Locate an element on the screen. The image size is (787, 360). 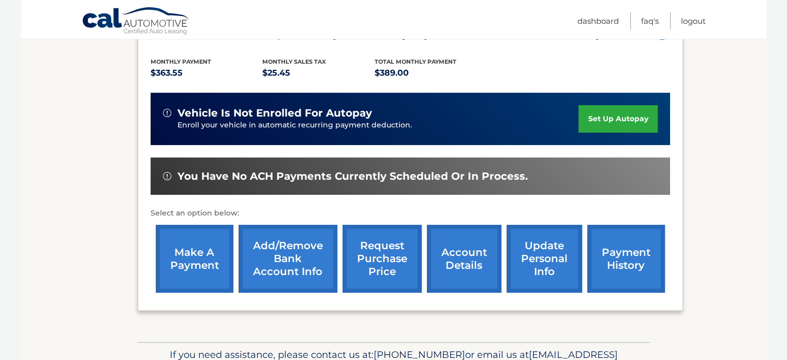
a: payment history is located at coordinates (626, 258).